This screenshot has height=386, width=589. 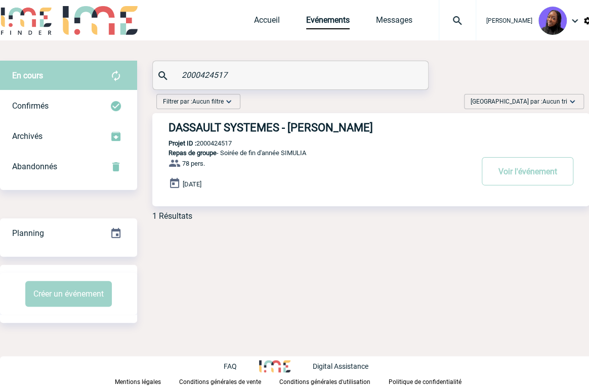 What do you see at coordinates (394, 22) in the screenshot?
I see `a: Messages` at bounding box center [394, 22].